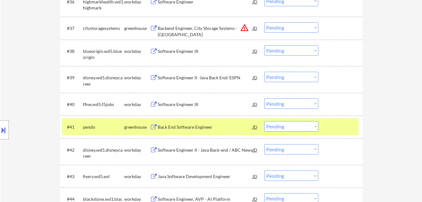  What do you see at coordinates (205, 78) in the screenshot?
I see `div: Software Engineer II -Java Back End/ ESPN` at bounding box center [205, 78].